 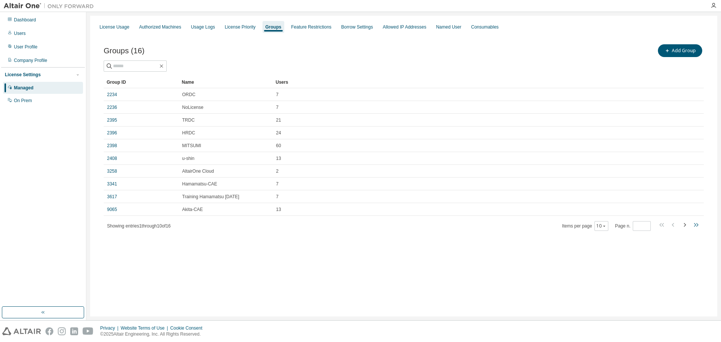 What do you see at coordinates (404, 27) in the screenshot?
I see `div: Allowed IP Addresses` at bounding box center [404, 27].